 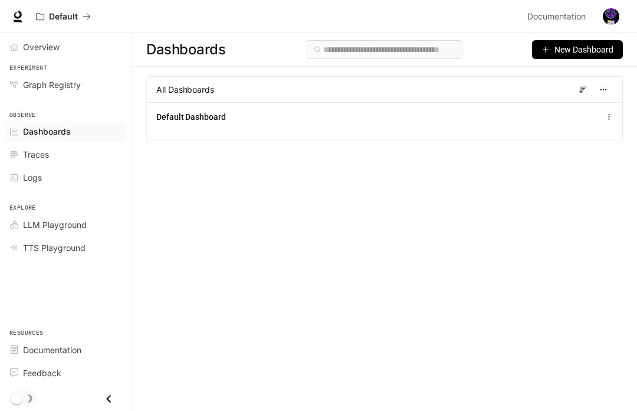 What do you see at coordinates (191, 117) in the screenshot?
I see `span: Default Dashboard` at bounding box center [191, 117].